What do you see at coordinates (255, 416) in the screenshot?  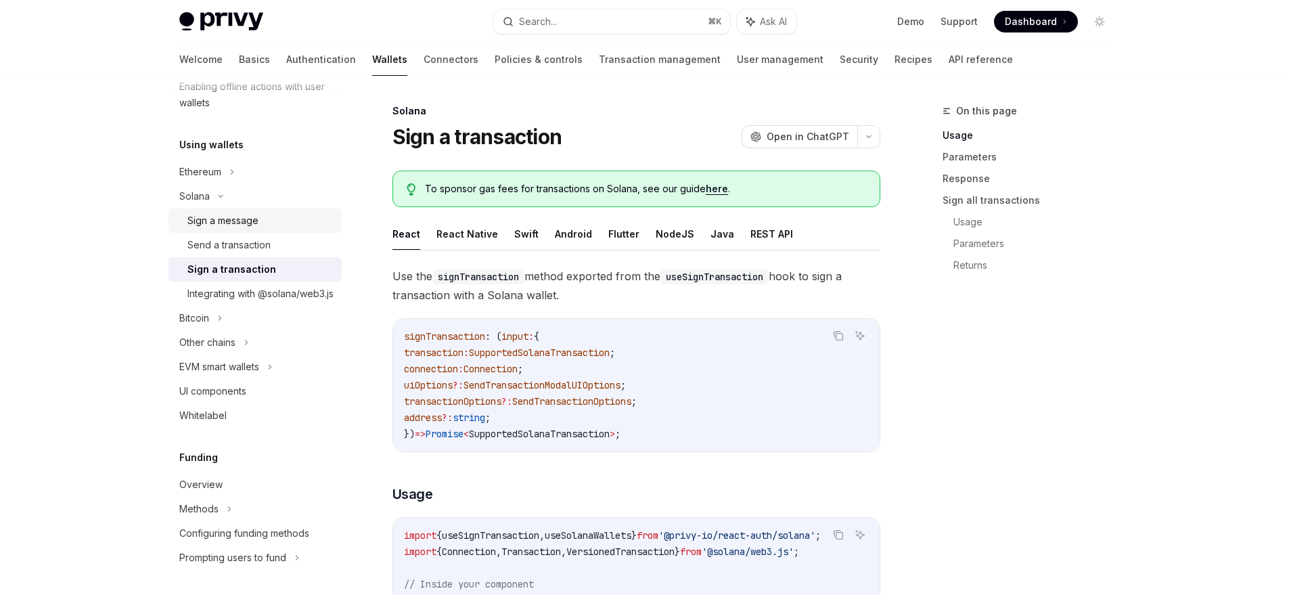 I see `a: Whitelabel` at bounding box center [255, 416].